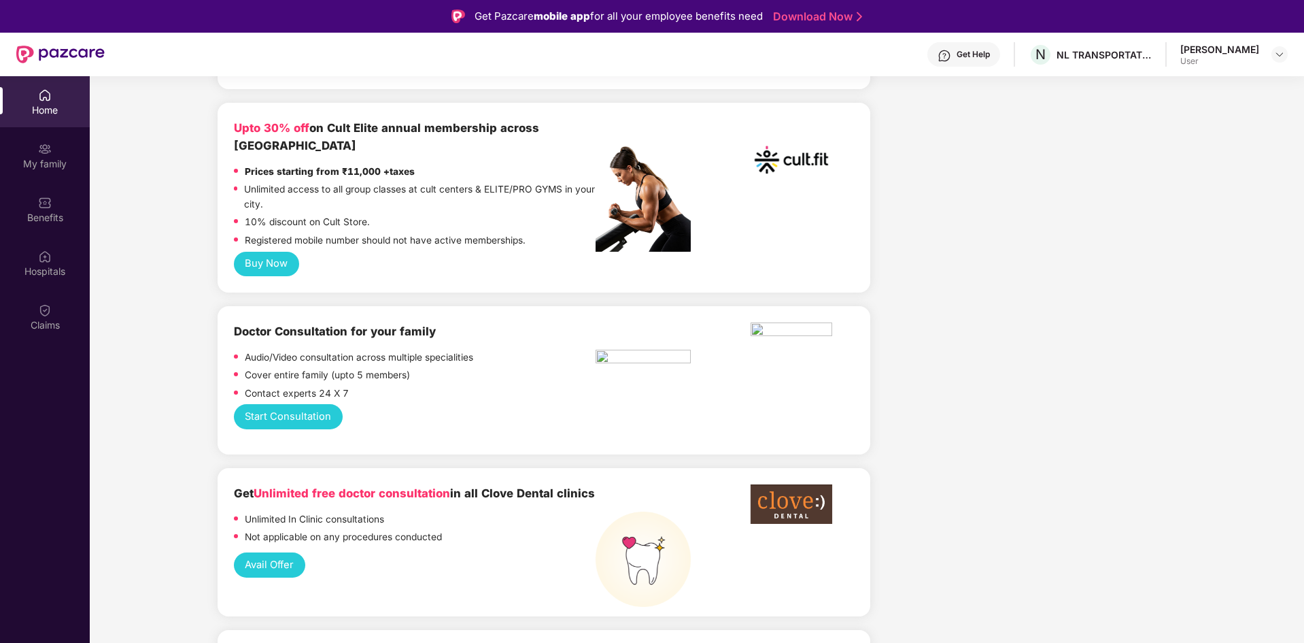 Image resolution: width=1304 pixels, height=643 pixels. Describe the element at coordinates (296, 394) in the screenshot. I see `p: Contact experts 24 X 7` at that location.